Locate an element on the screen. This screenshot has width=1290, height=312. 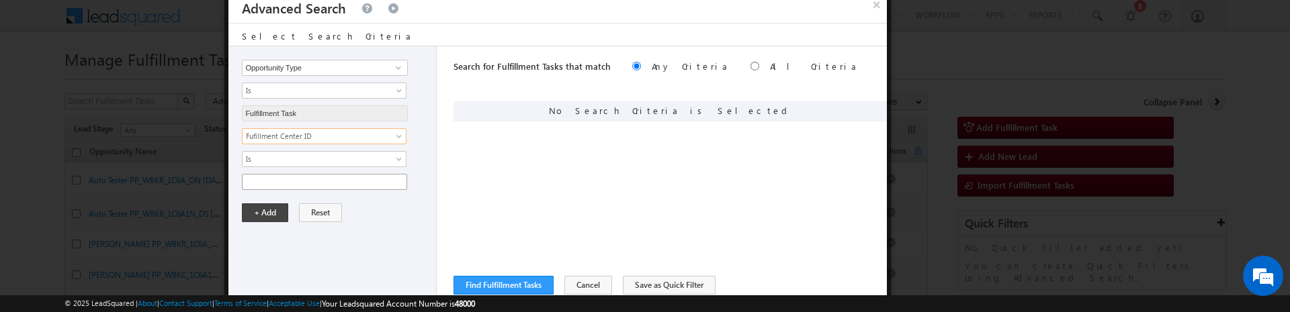
span: Fufillment Center ID is located at coordinates (315, 136).